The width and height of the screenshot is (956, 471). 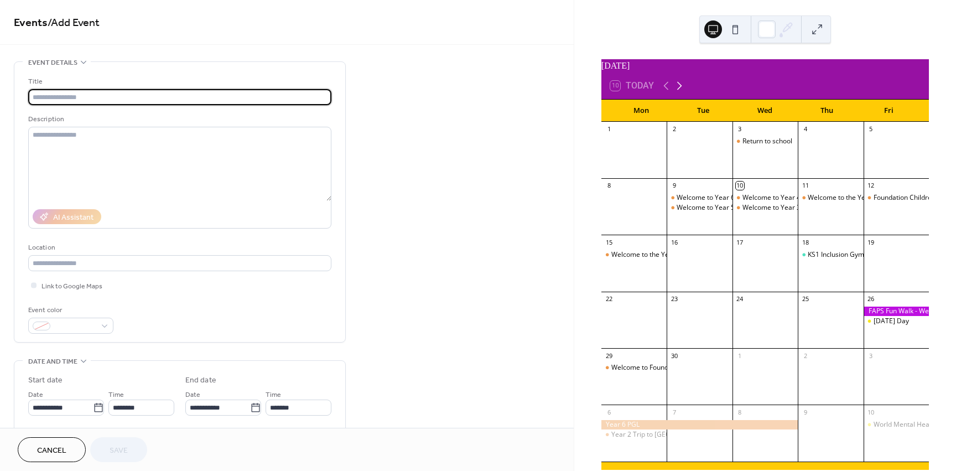 I want to click on div: 24, so click(x=740, y=299).